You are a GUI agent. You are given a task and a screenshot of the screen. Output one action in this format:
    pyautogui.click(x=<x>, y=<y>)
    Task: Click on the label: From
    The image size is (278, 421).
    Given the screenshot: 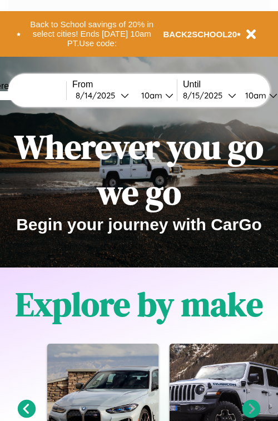 What is the action you would take?
    pyautogui.click(x=125, y=85)
    